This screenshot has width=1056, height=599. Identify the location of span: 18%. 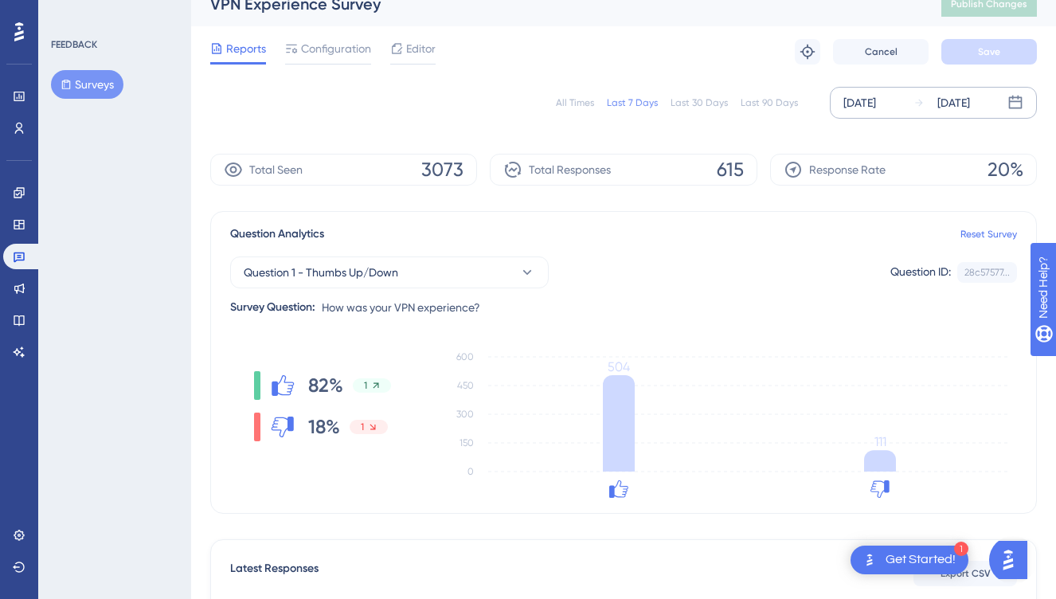
(324, 427).